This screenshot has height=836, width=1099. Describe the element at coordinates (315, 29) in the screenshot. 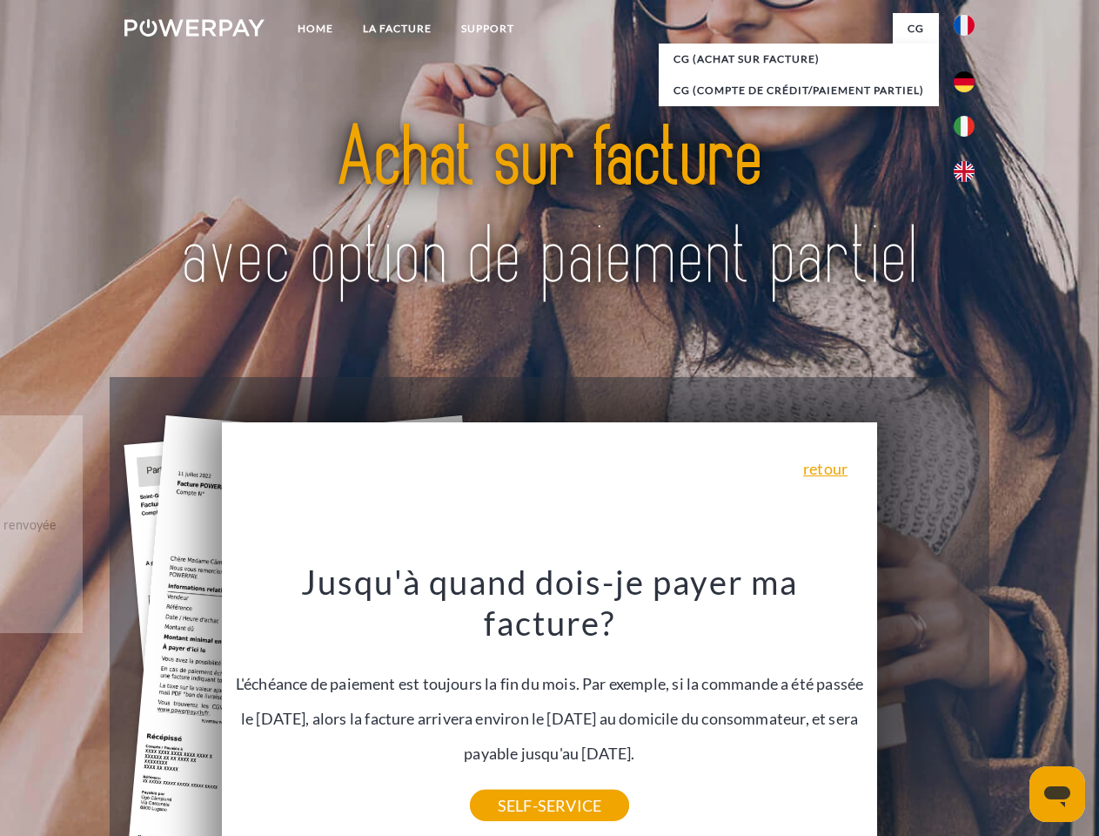

I see `a: Home` at that location.